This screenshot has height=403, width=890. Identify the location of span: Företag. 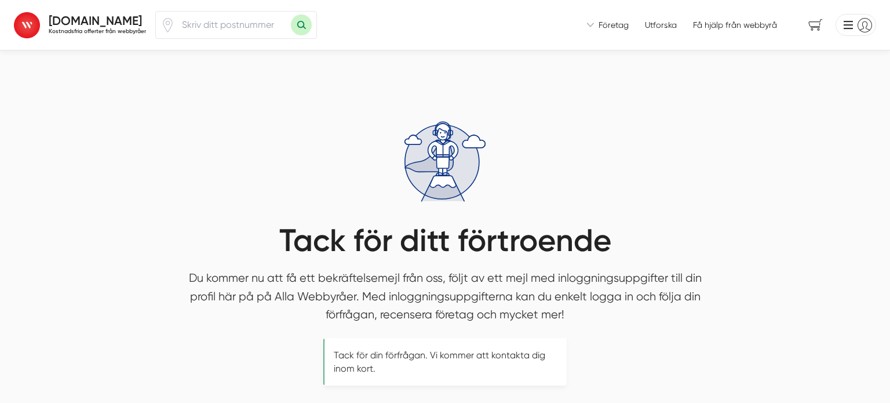
(614, 25).